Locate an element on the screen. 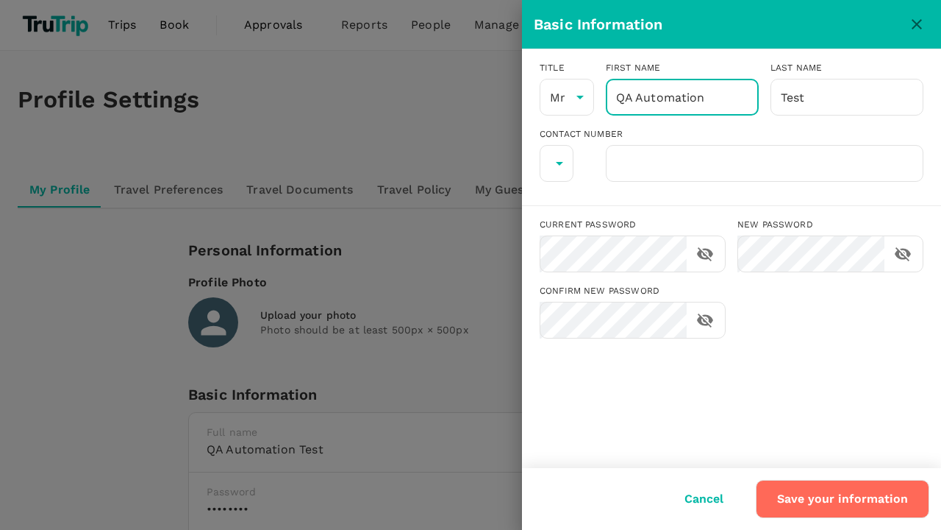 This screenshot has width=941, height=530. button: Save your information is located at coordinates (843, 499).